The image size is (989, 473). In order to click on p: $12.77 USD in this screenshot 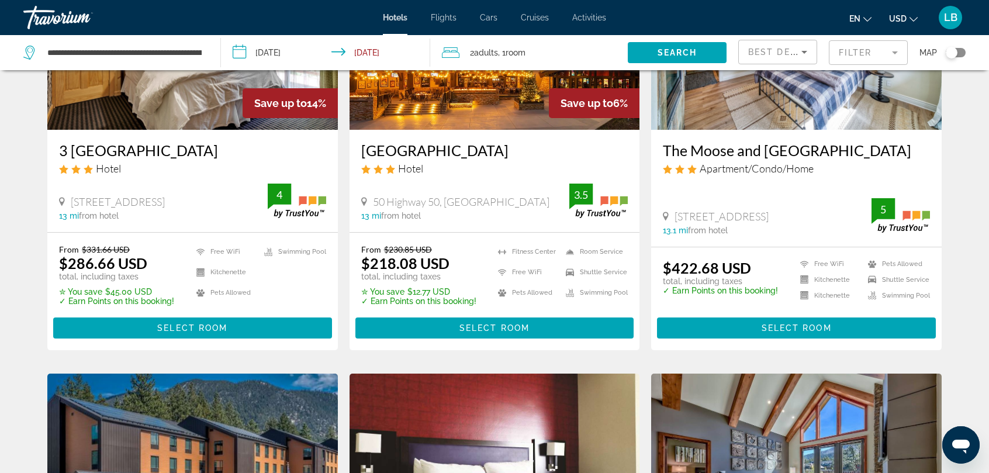, I will do `click(418, 292)`.